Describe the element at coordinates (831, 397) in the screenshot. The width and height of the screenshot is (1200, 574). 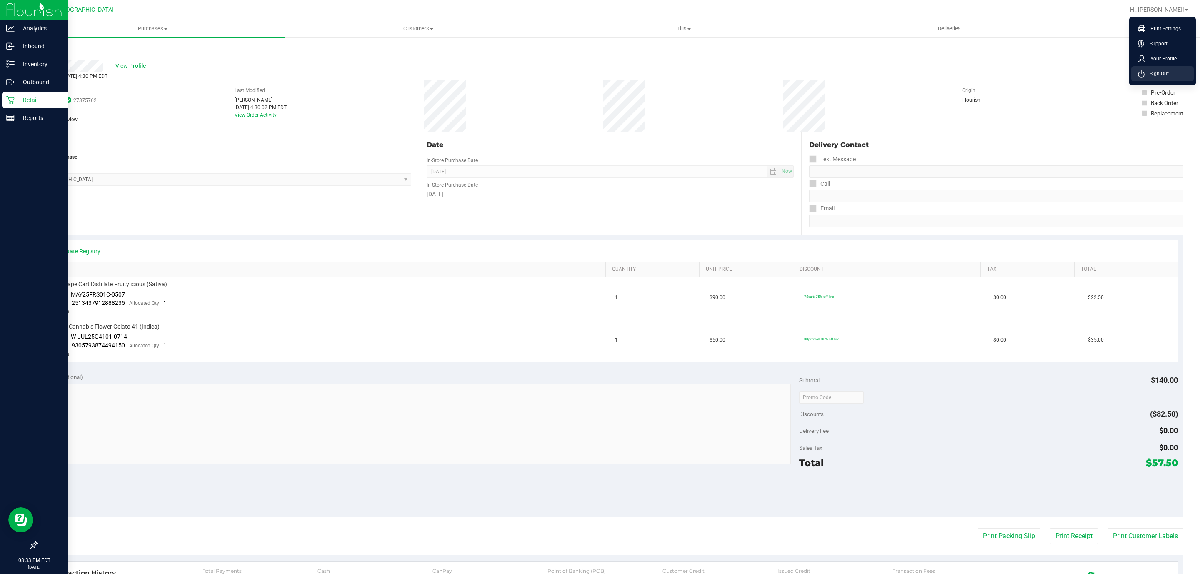
I see `input: Promo Code` at that location.